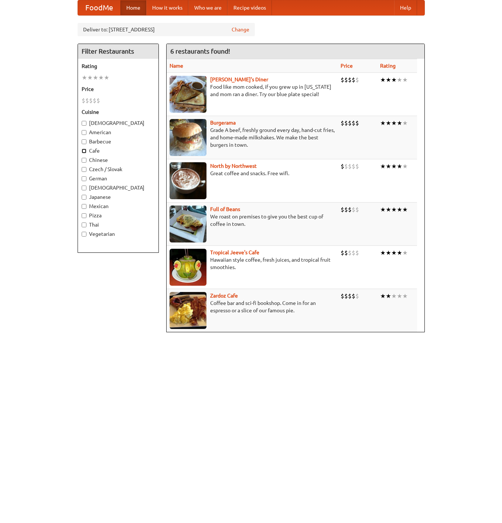 Image resolution: width=502 pixels, height=523 pixels. Describe the element at coordinates (224, 296) in the screenshot. I see `a: Zardoz Cafe` at that location.